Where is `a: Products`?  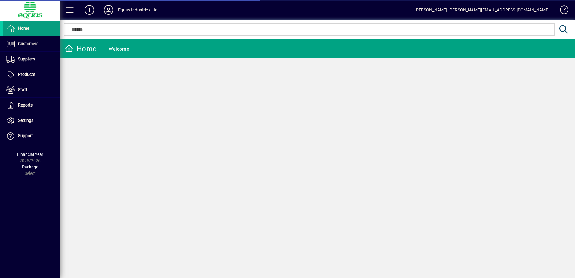 a: Products is located at coordinates (32, 75).